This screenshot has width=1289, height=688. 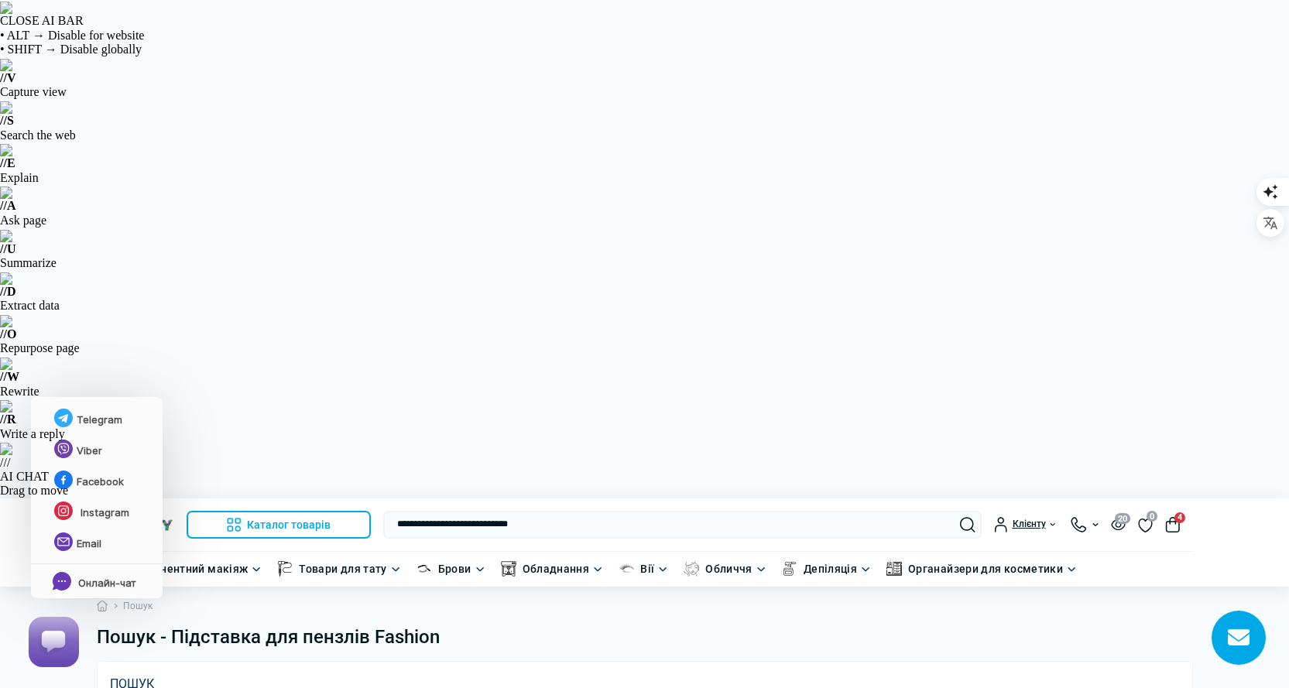 What do you see at coordinates (647, 569) in the screenshot?
I see `a: Вії` at bounding box center [647, 569].